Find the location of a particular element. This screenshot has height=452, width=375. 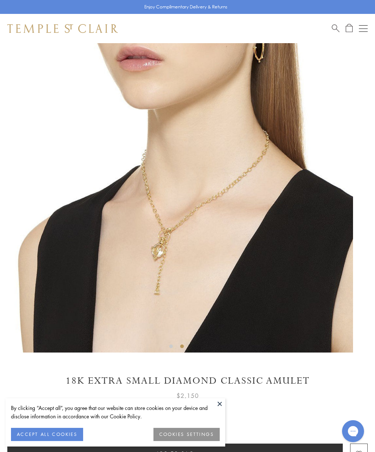

div: By clicking “Accept all”, you agree that our website can store cookies on your device and disclos... is located at coordinates (115, 412).